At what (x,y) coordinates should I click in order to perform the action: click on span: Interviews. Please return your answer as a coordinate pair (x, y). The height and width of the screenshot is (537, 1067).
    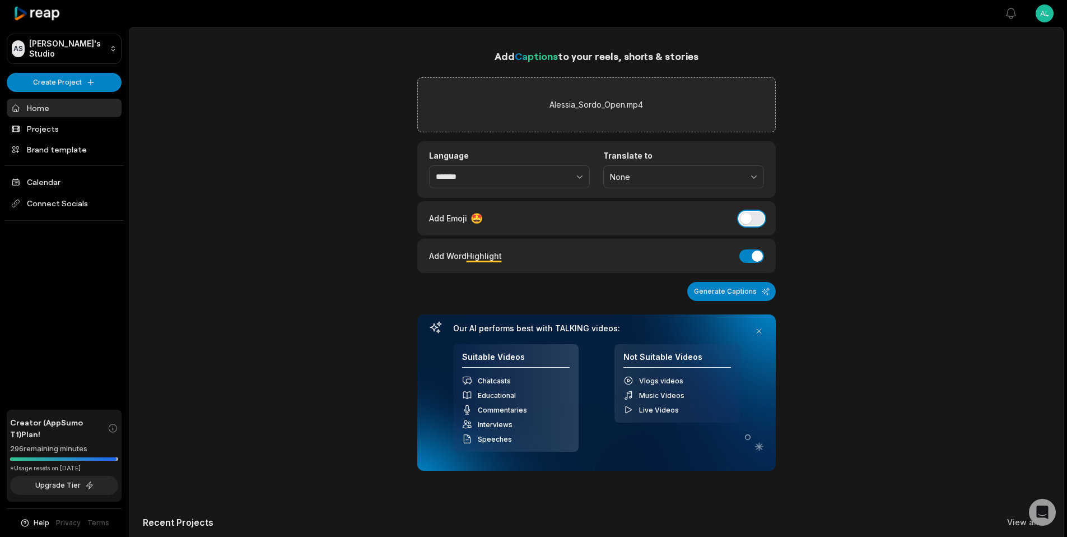
    Looking at the image, I should click on (495, 424).